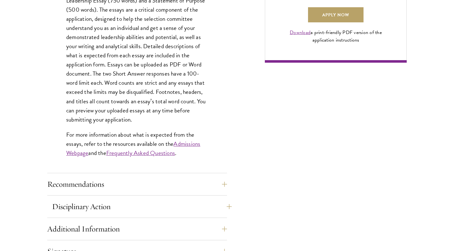 The height and width of the screenshot is (251, 454). What do you see at coordinates (142, 207) in the screenshot?
I see `button: Disciplinary Action` at bounding box center [142, 207].